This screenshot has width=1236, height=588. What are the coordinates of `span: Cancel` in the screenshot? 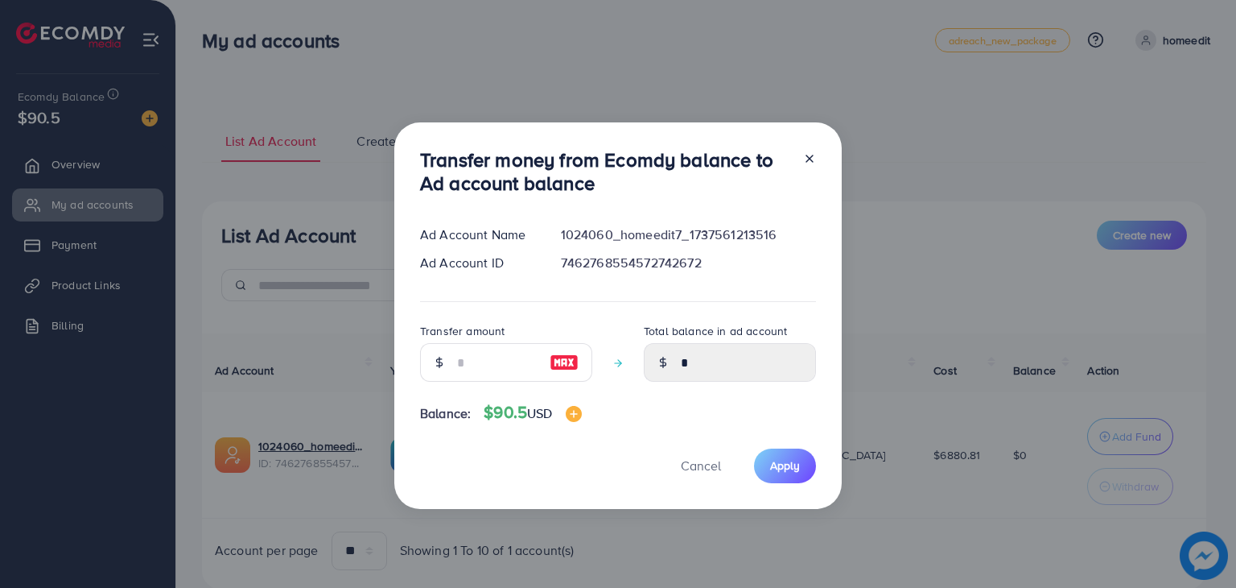 It's located at (701, 465).